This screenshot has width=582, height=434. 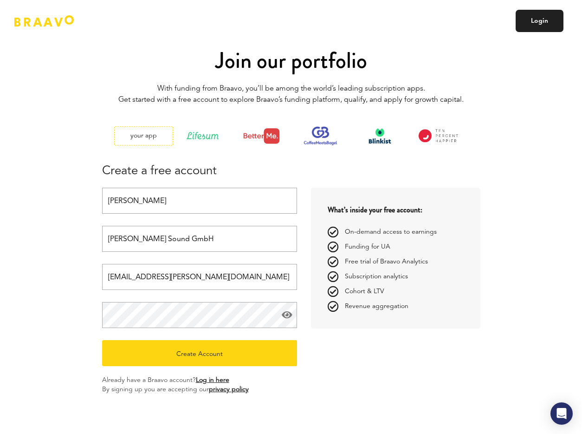 I want to click on span: Create a free account, so click(x=159, y=171).